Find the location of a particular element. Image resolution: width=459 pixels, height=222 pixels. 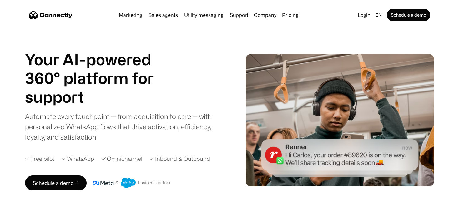

a: Marketing is located at coordinates (130, 15).